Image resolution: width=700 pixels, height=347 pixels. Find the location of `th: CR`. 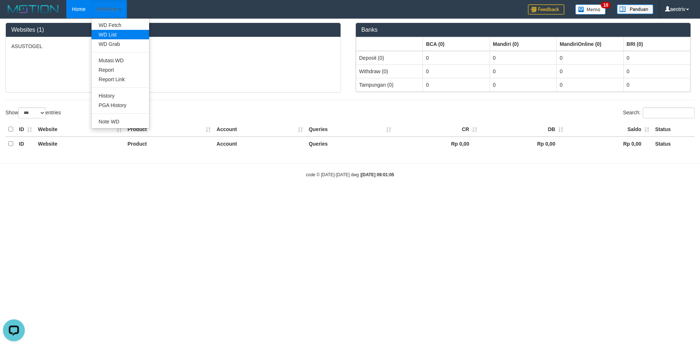

th: CR is located at coordinates (437, 129).